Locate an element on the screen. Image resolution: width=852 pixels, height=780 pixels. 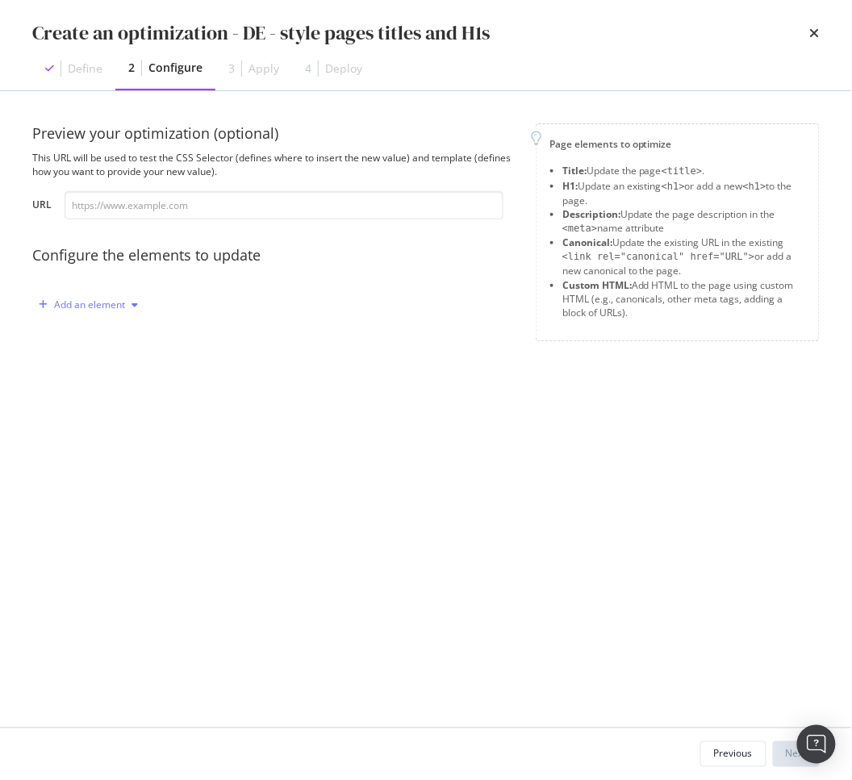
div: Preview your optimization (optional) is located at coordinates (274, 134).